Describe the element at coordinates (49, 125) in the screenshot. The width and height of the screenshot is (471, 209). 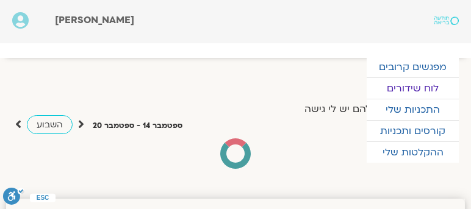
I see `span: השבוע` at that location.